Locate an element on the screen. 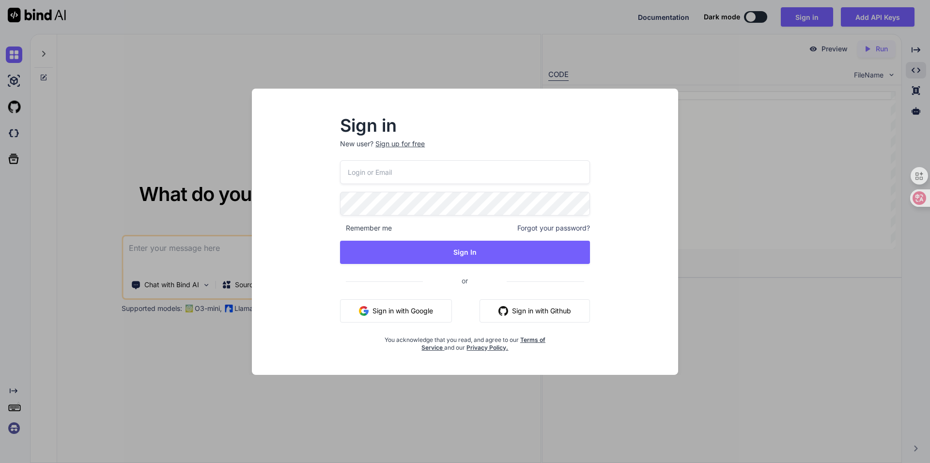 The image size is (930, 463). span: or is located at coordinates (465, 281).